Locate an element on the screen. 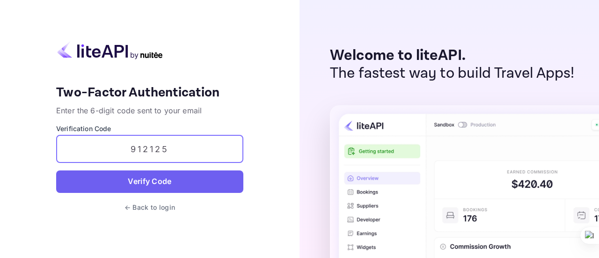 The width and height of the screenshot is (599, 258). p: Welcome to liteAPI. is located at coordinates (452, 56).